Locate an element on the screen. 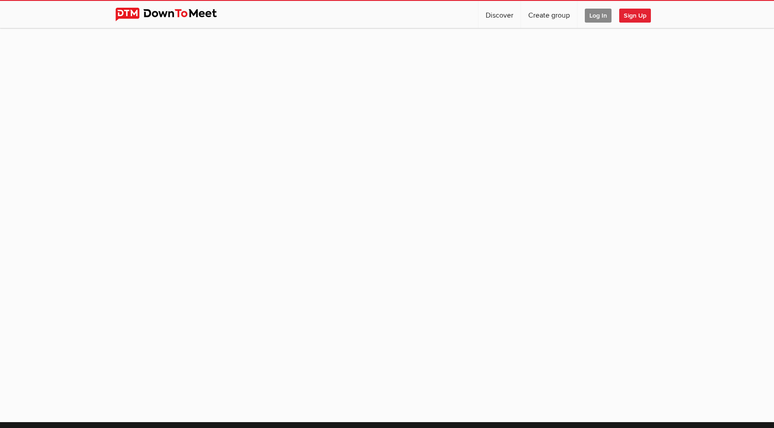 Image resolution: width=774 pixels, height=428 pixels. a: Log In is located at coordinates (598, 14).